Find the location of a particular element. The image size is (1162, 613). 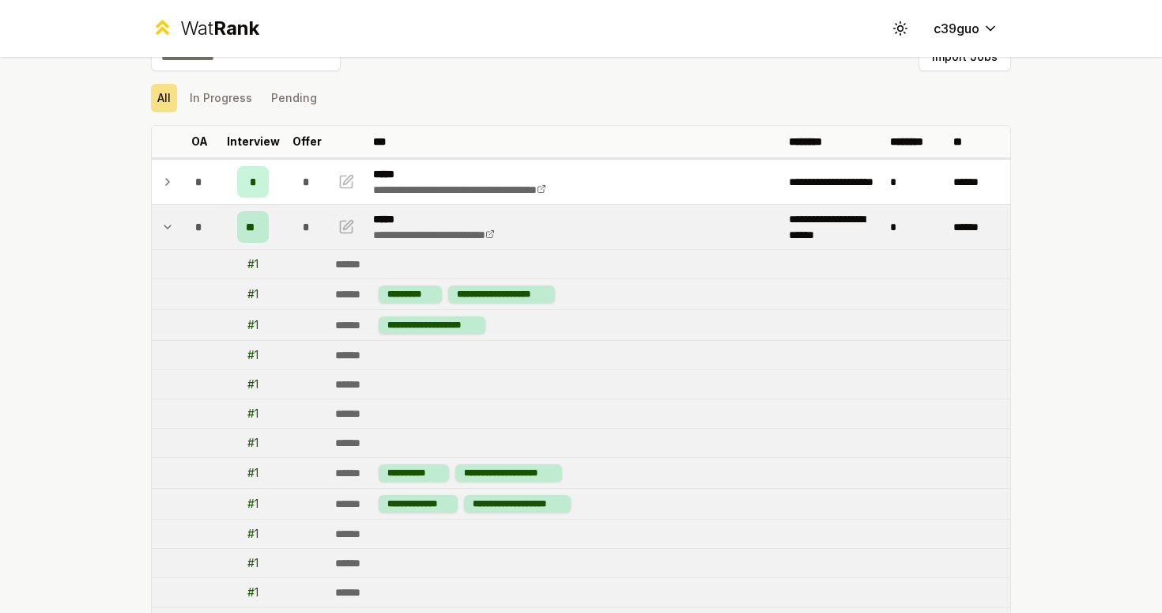

span: Rank is located at coordinates (236, 28).